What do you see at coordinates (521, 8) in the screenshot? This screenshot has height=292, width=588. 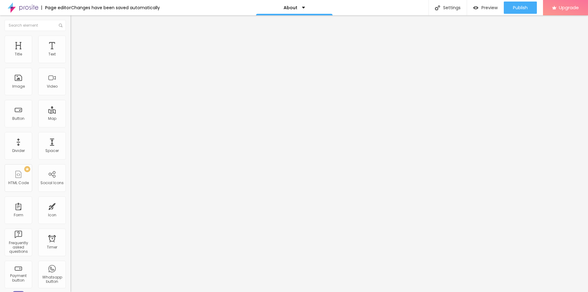 I see `button: Publish` at bounding box center [521, 8].